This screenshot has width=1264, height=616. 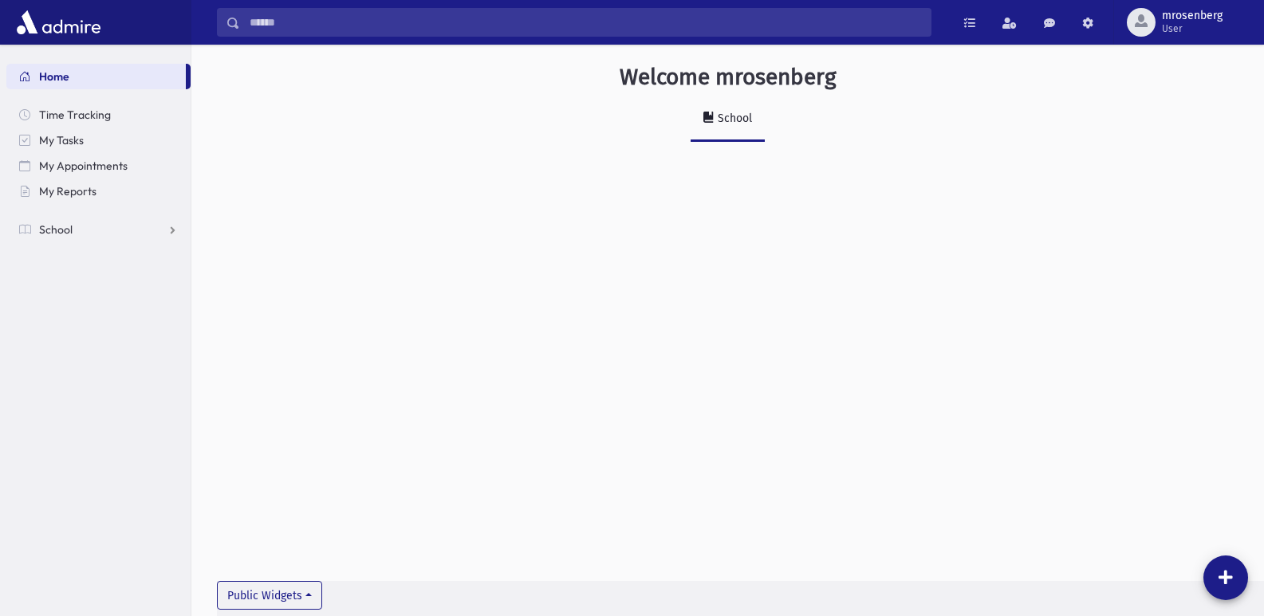 What do you see at coordinates (83, 166) in the screenshot?
I see `span: My Appointments` at bounding box center [83, 166].